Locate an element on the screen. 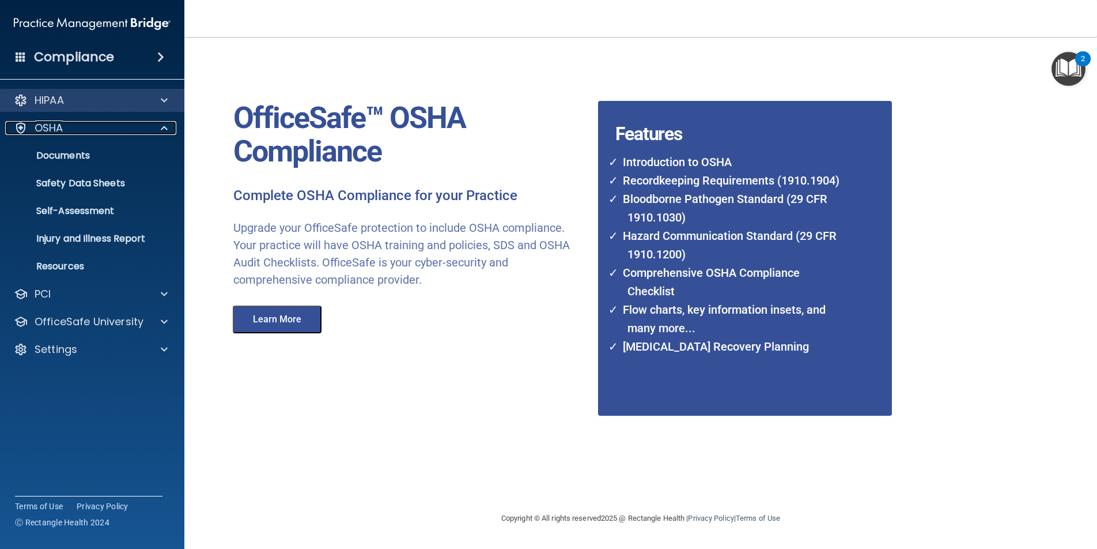  a: OSHA is located at coordinates (90, 128).